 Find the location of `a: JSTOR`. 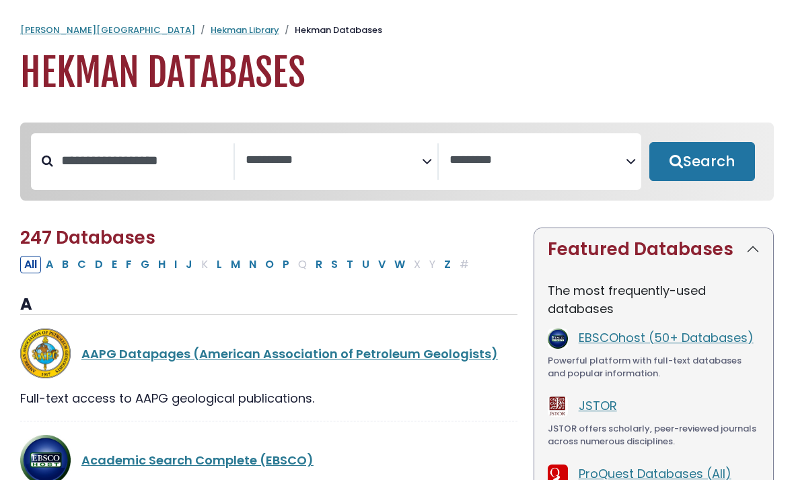

a: JSTOR is located at coordinates (597, 405).